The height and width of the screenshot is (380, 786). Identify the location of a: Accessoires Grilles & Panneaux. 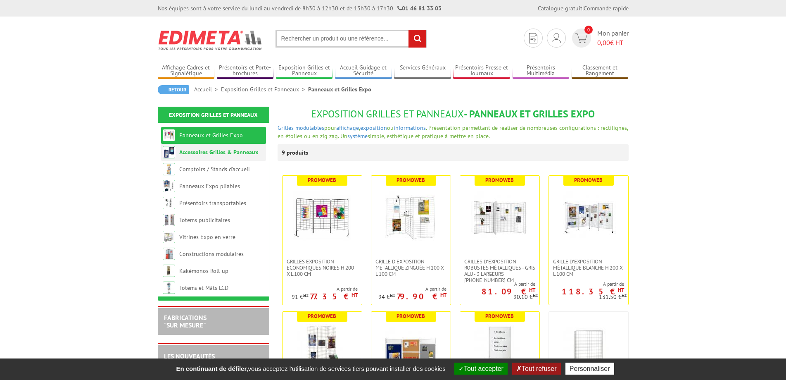
(219, 152).